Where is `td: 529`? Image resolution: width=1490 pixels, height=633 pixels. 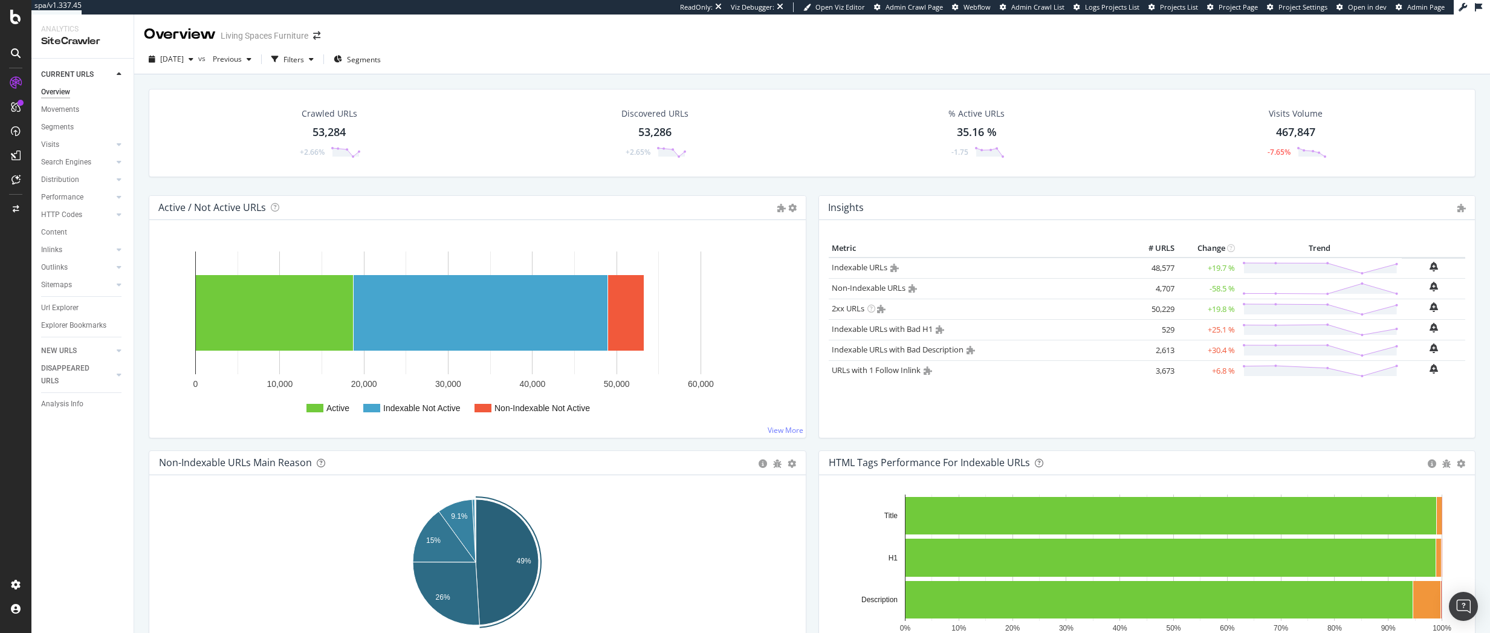
td: 529 is located at coordinates (1153, 329).